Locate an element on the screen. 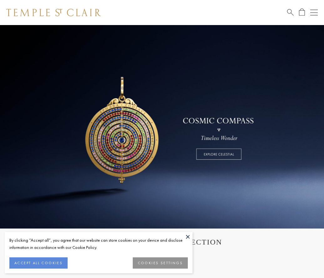  a: Search is located at coordinates (290, 12).